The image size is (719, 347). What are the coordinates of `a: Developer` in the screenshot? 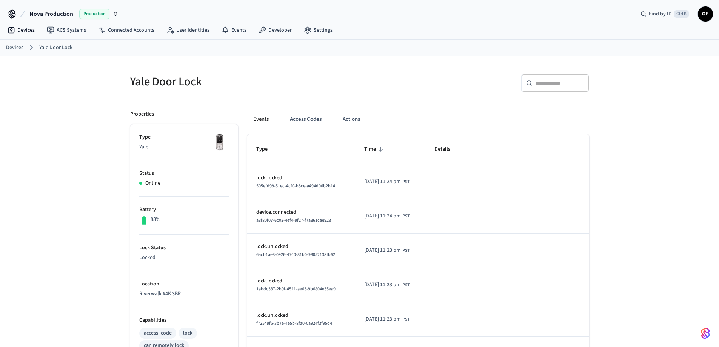 It's located at (275, 30).